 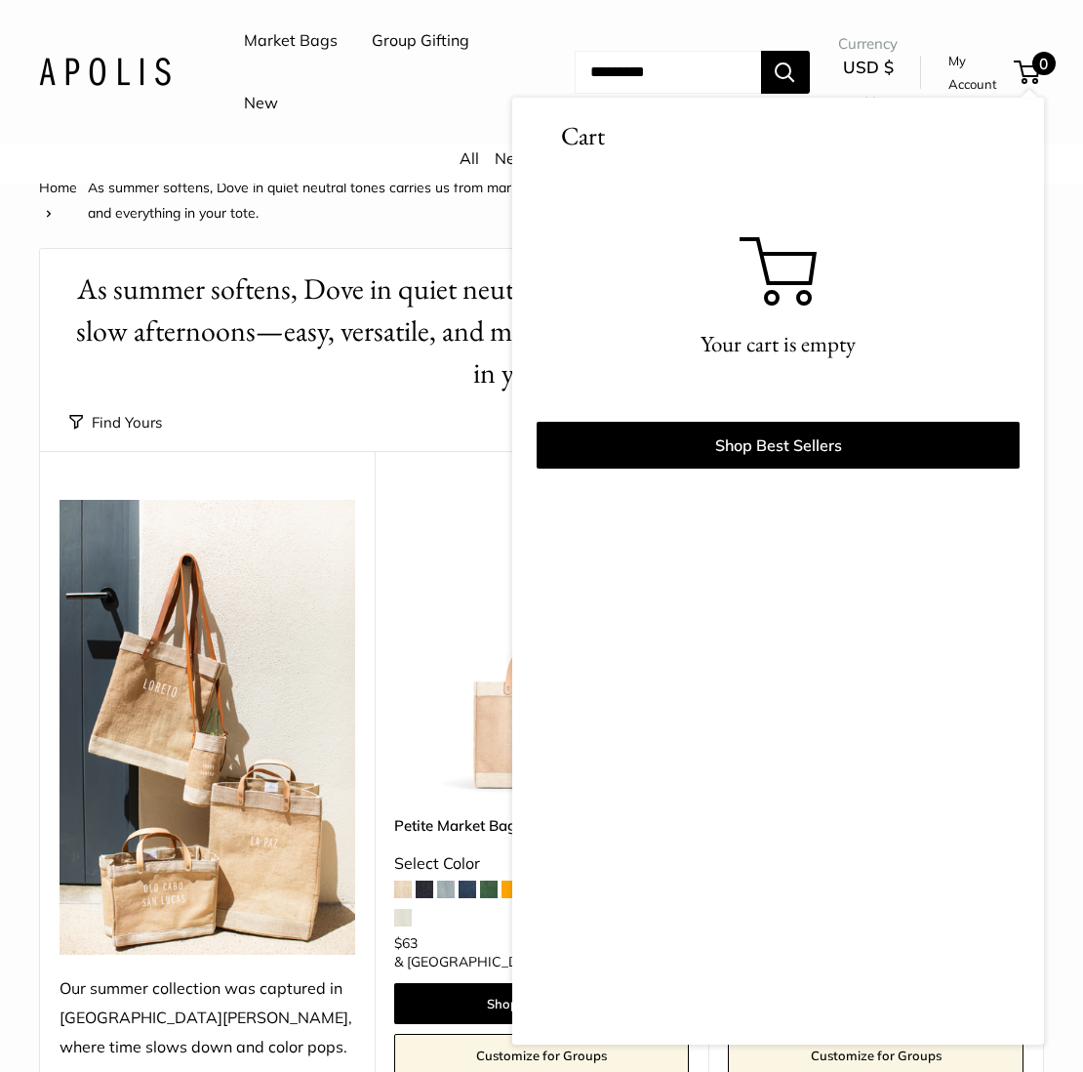 I want to click on span: 0, so click(x=1044, y=63).